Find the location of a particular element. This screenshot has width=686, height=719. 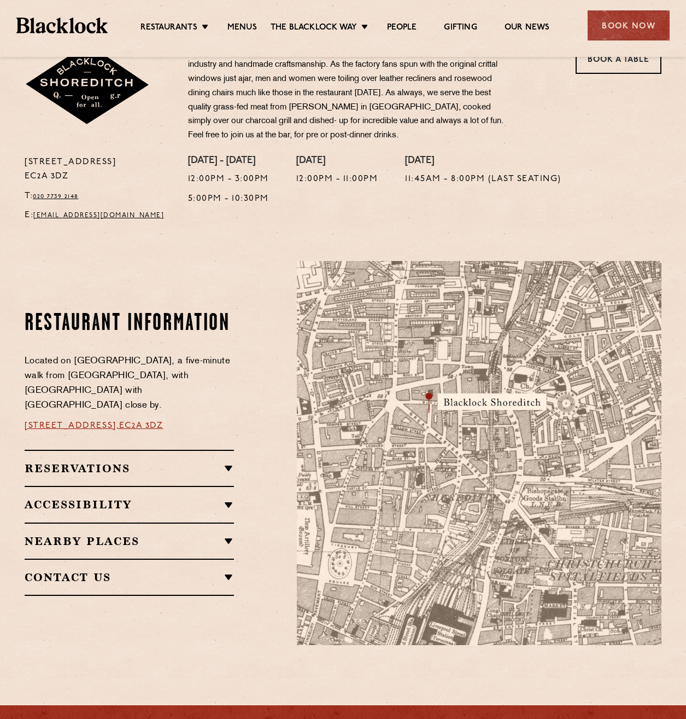

img: svg%3E is located at coordinates (599, 593).